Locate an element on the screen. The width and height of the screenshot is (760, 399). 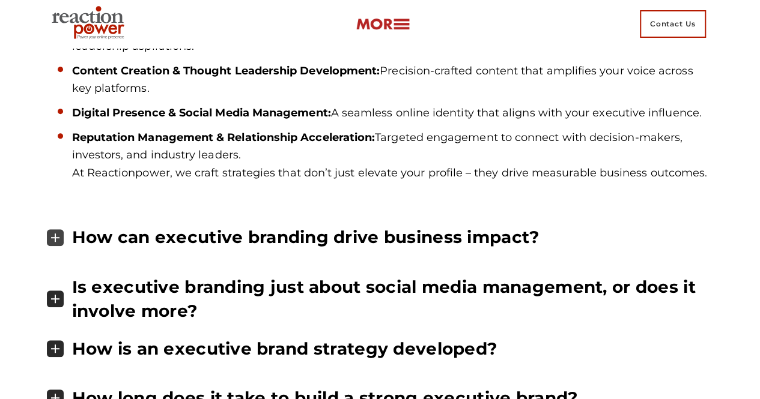
b: Digital Presence & Social Media Management: is located at coordinates (201, 113).